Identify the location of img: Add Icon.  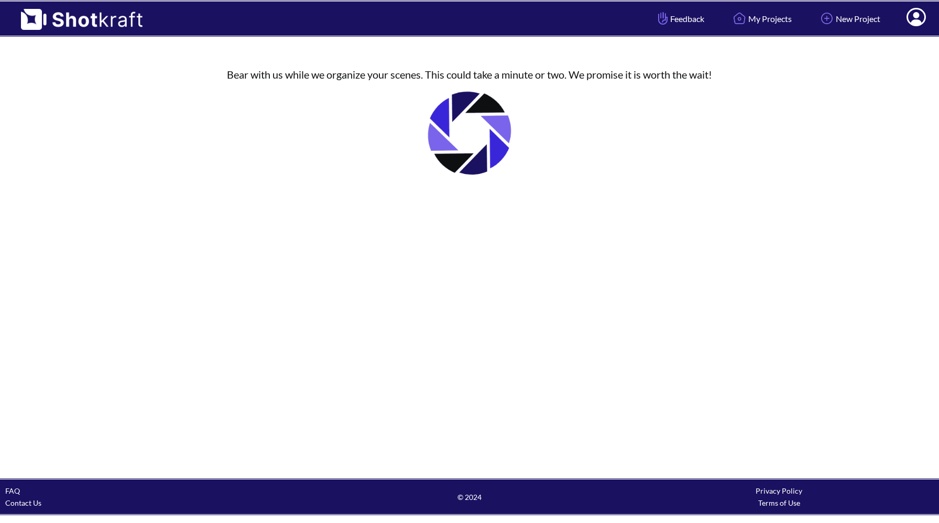
(827, 18).